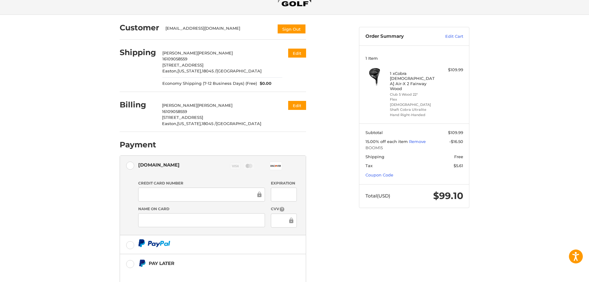 This screenshot has width=589, height=282. I want to click on span: Tax, so click(369, 165).